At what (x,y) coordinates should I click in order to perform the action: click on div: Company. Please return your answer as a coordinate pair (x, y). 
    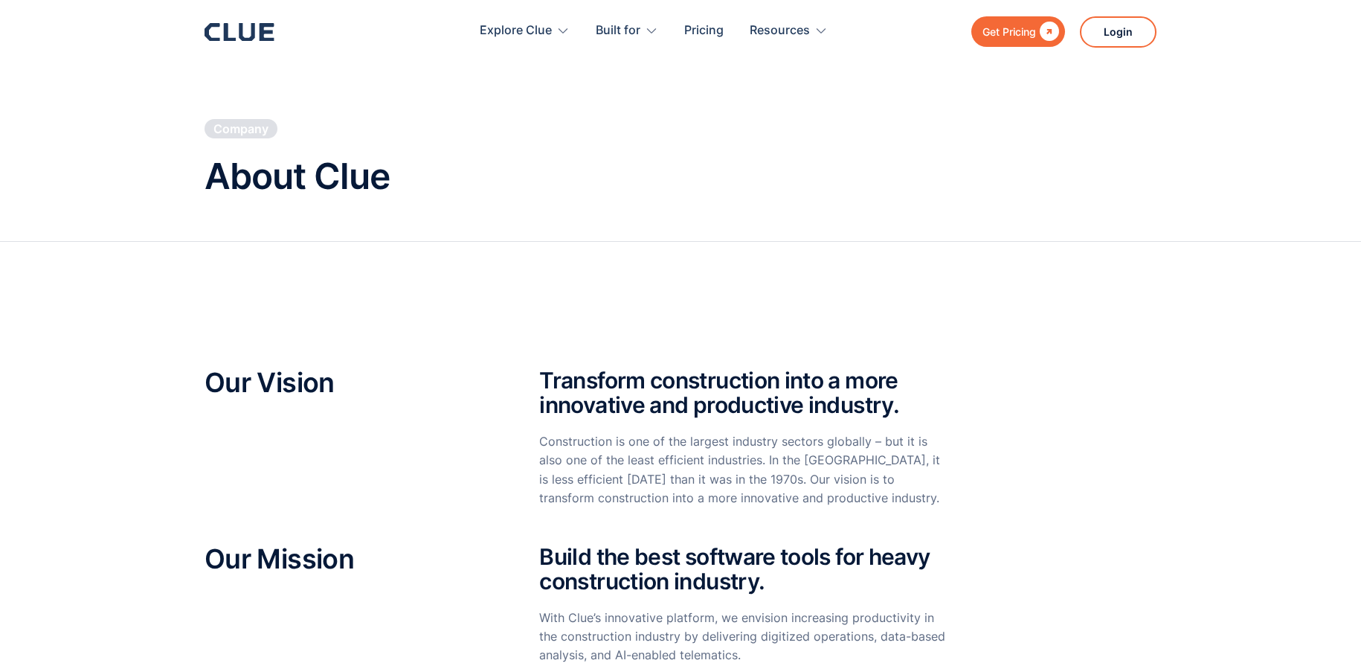
    Looking at the image, I should click on (241, 129).